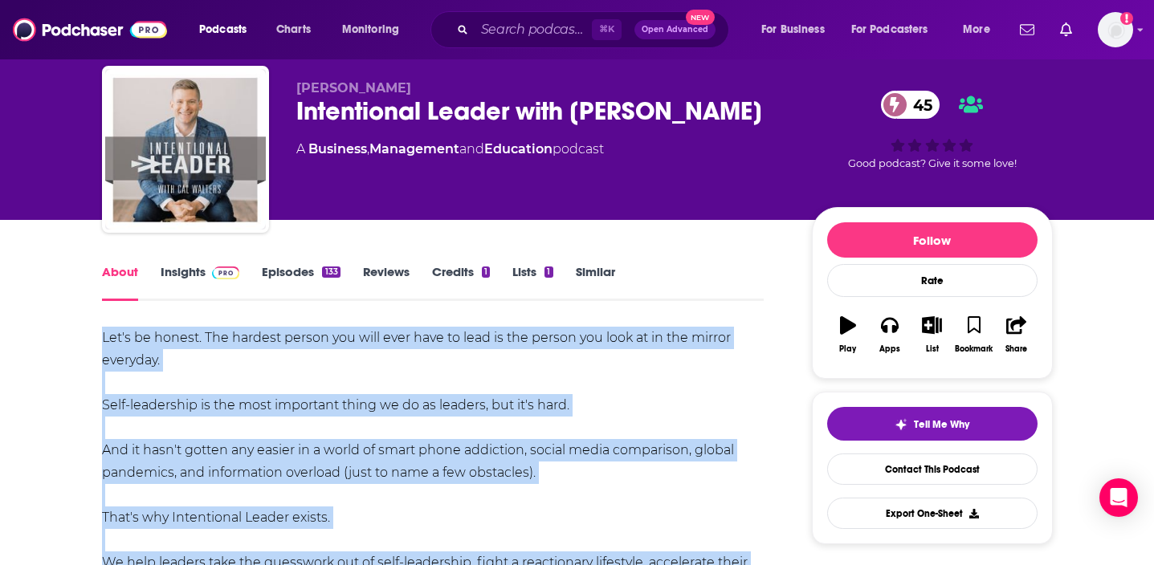 This screenshot has width=1154, height=565. I want to click on div: Play, so click(847, 349).